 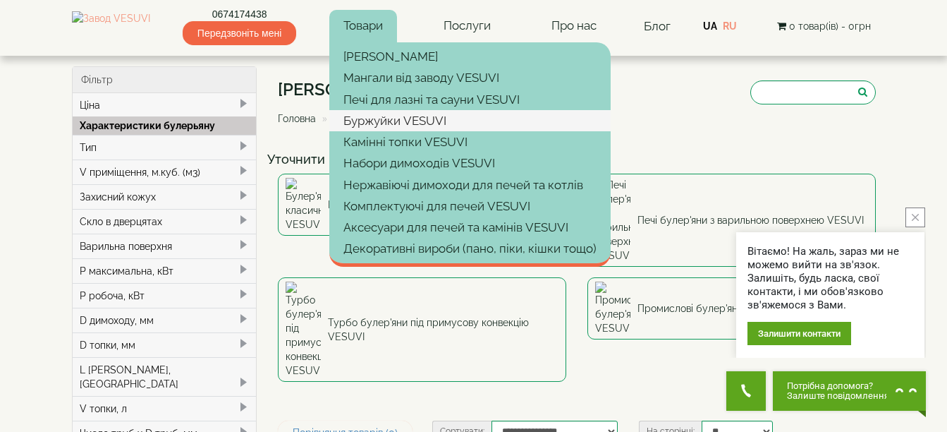 What do you see at coordinates (111, 26) in the screenshot?
I see `img: Завод VESUVI` at bounding box center [111, 26].